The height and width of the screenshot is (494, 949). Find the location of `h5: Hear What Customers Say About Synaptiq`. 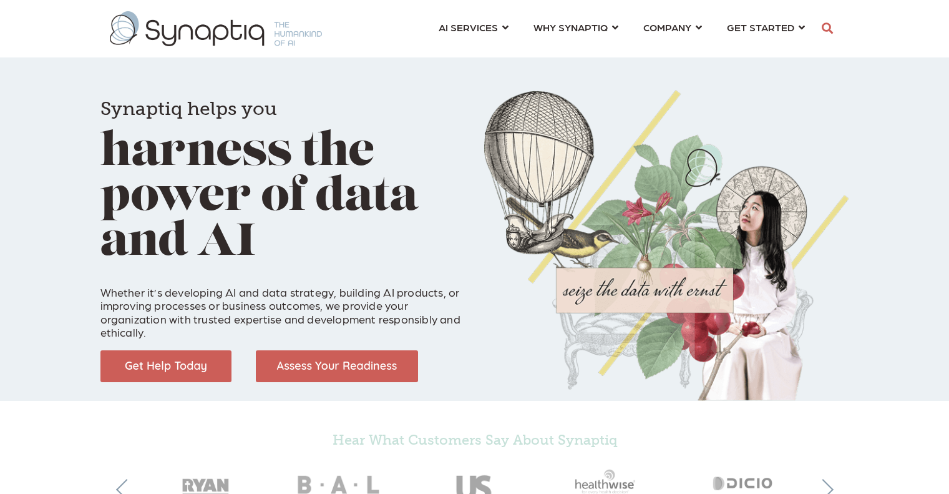

h5: Hear What Customers Say About Synaptiq is located at coordinates (475, 440).